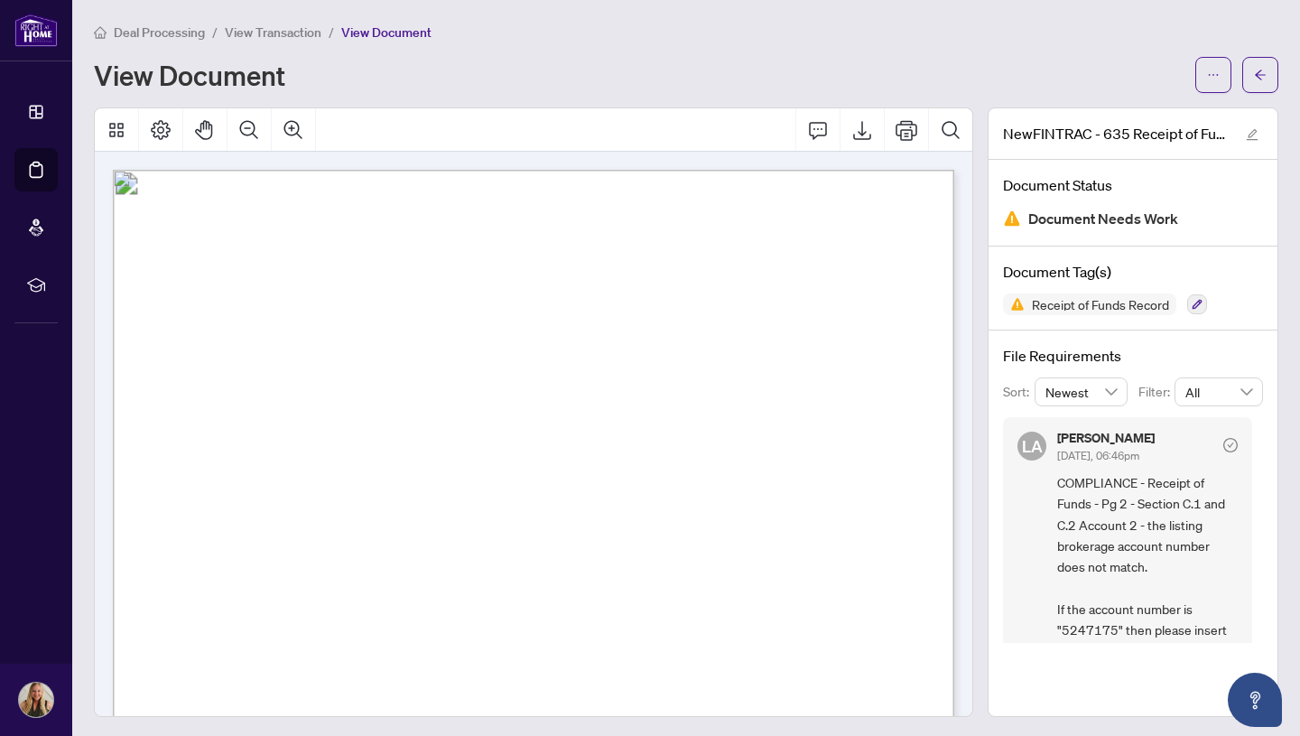 Image resolution: width=1300 pixels, height=736 pixels. I want to click on img: Status Icon, so click(1014, 304).